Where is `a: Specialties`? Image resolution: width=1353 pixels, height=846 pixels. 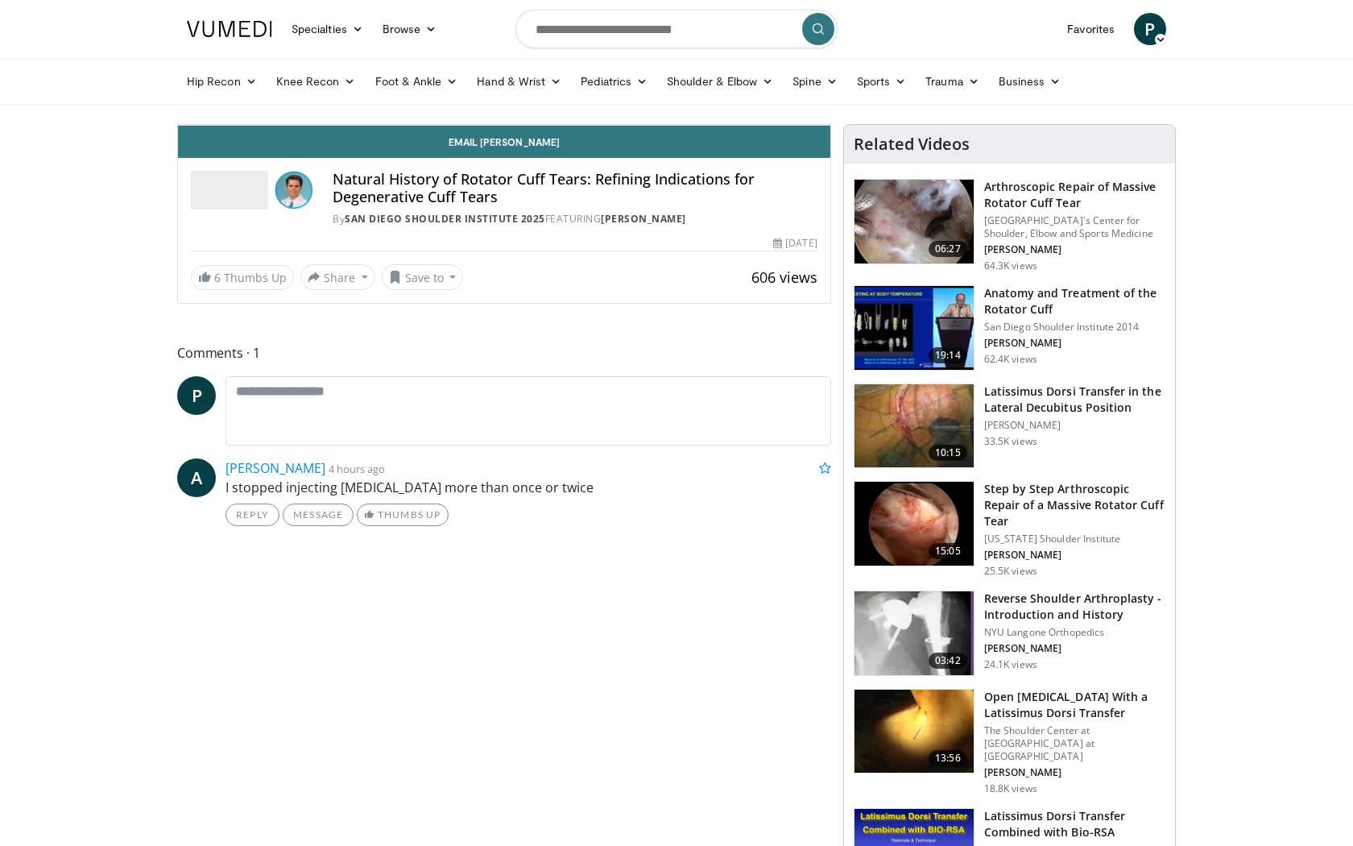 a: Specialties is located at coordinates (327, 29).